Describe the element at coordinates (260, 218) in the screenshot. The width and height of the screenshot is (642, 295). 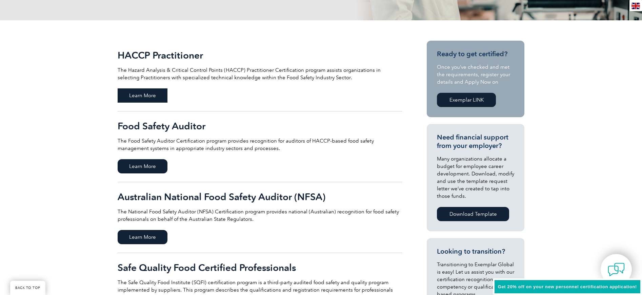
I see `a: Australian National Food Safety Auditor (NFSA) The National Food Safety Auditor (NFSA) Certificat...` at that location.